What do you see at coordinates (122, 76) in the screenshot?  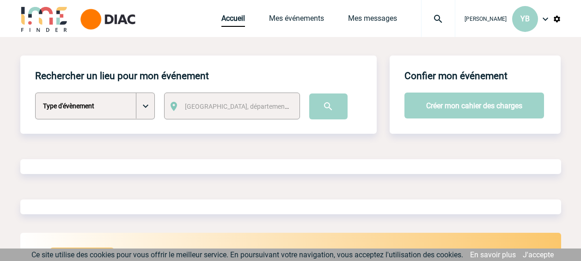 I see `h4: Rechercher un lieu pour mon événement` at bounding box center [122, 76].